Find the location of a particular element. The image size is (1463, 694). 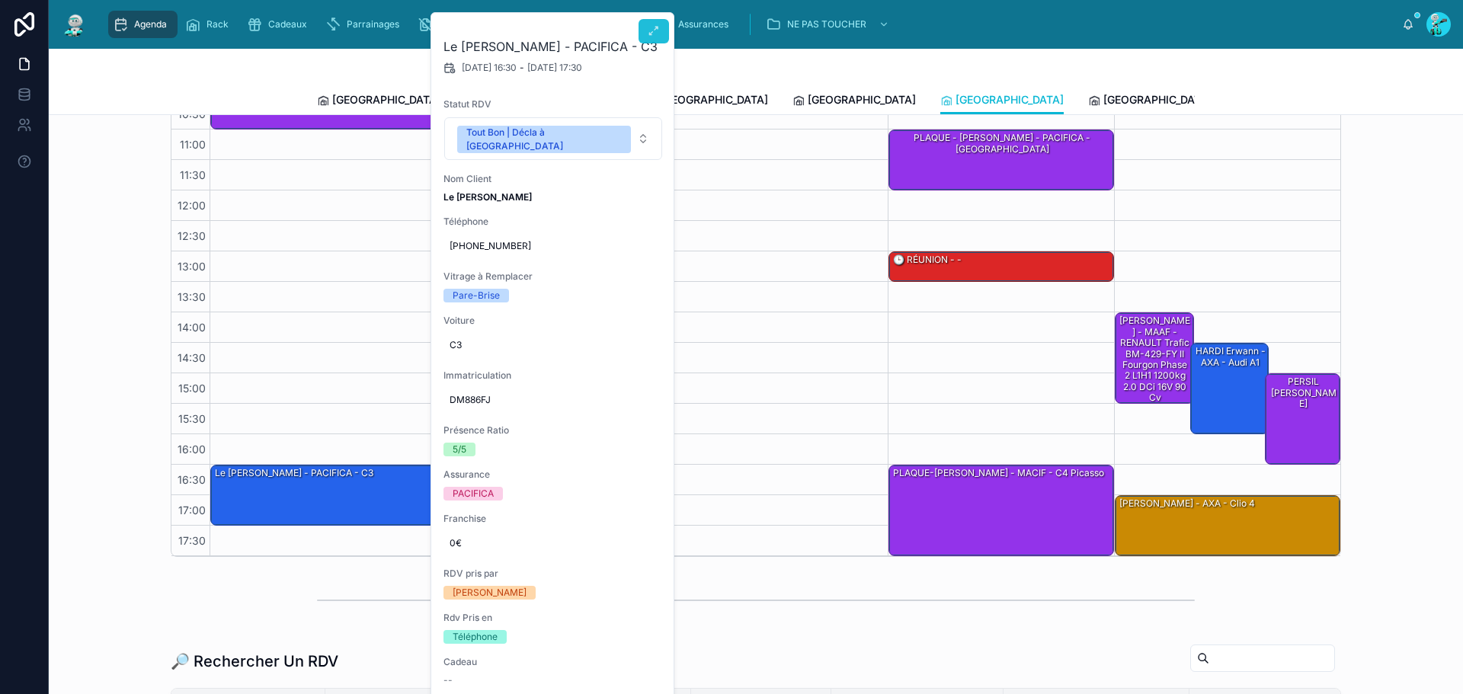

span: 15:30 is located at coordinates (192, 418).